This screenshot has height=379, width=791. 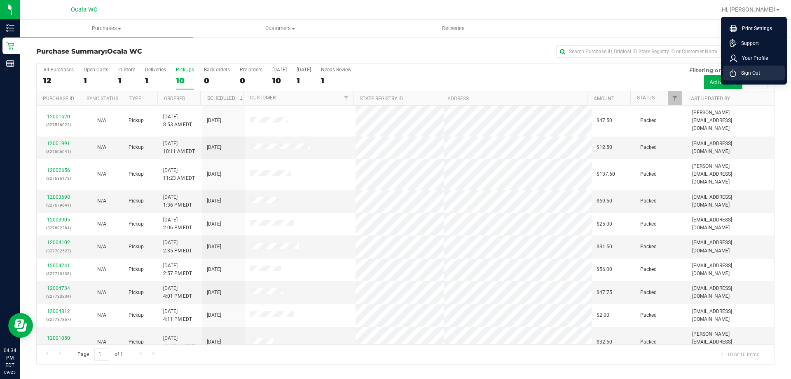 I want to click on a: 12002656, so click(x=59, y=170).